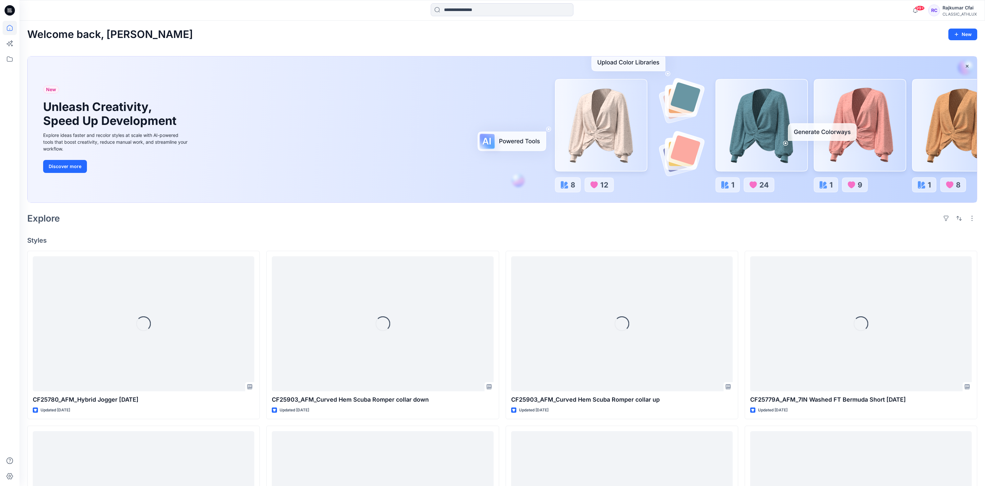  What do you see at coordinates (51, 89) in the screenshot?
I see `span: New` at bounding box center [51, 89].